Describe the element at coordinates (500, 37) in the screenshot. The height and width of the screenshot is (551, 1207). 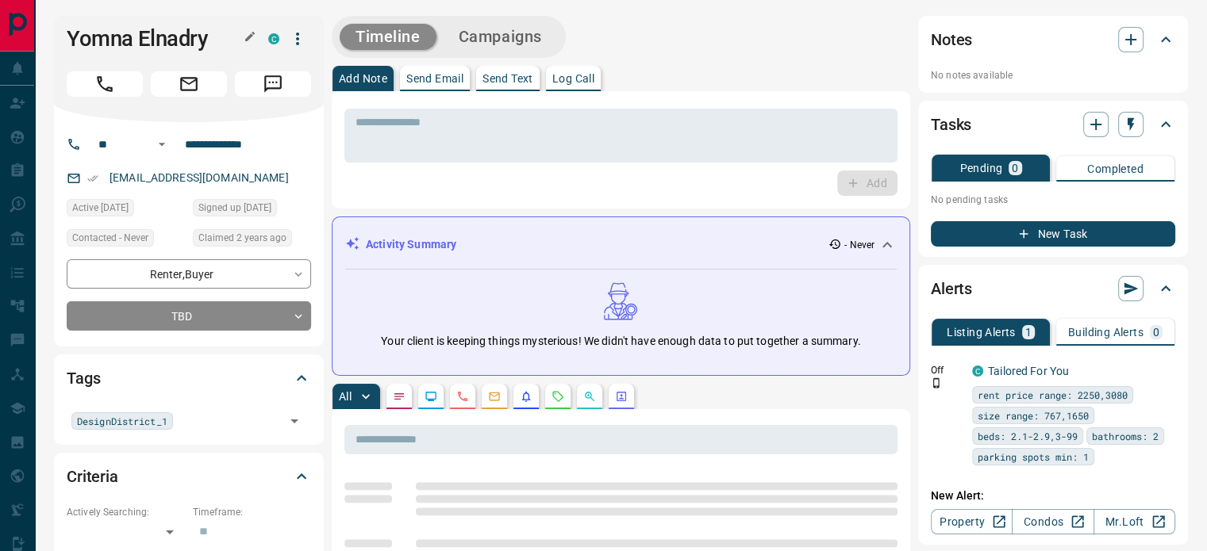
I see `button: Campaigns` at that location.